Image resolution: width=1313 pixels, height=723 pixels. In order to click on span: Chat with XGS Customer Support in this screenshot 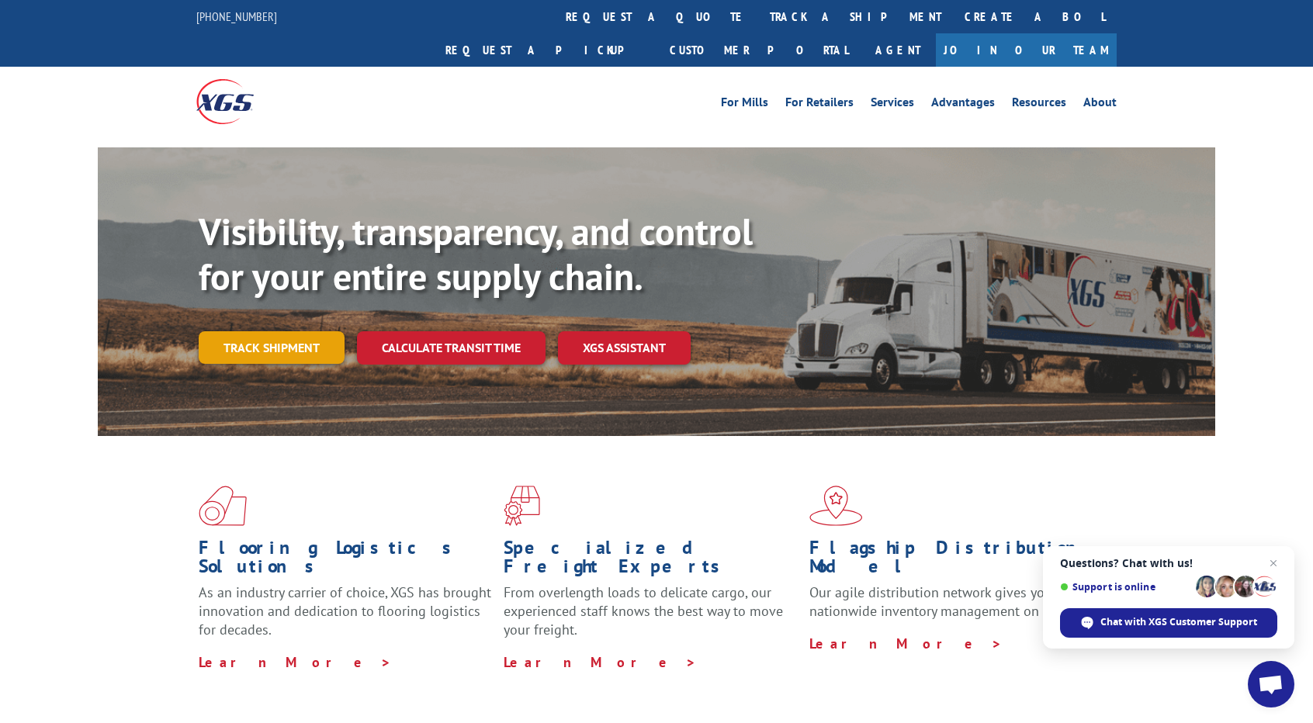, I will do `click(1178, 622)`.